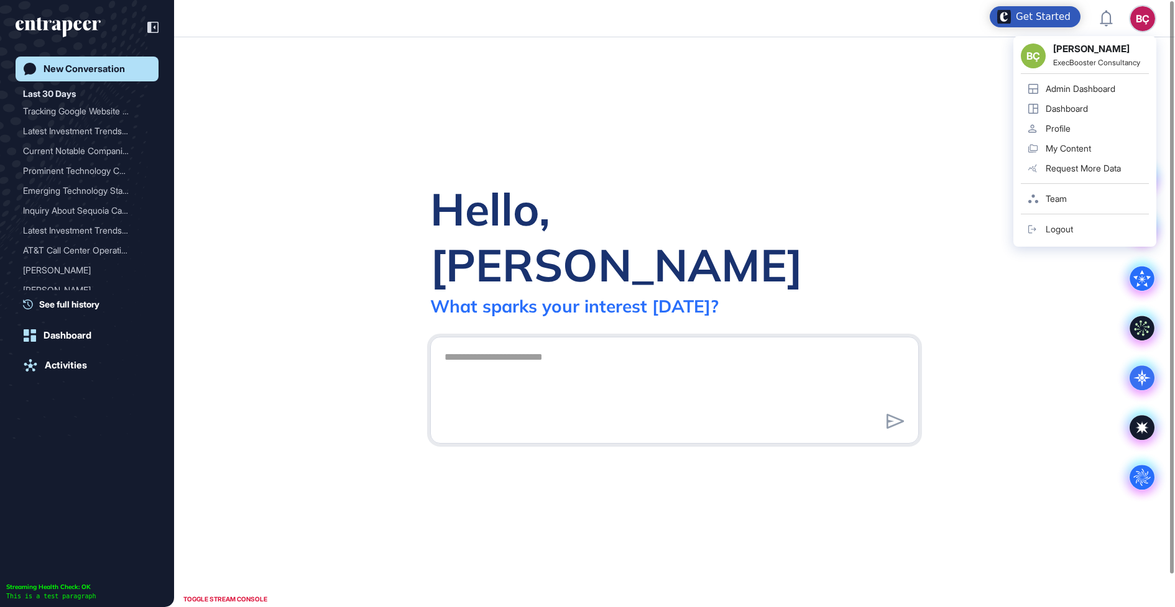 The image size is (1175, 607). What do you see at coordinates (82, 151) in the screenshot?
I see `div: Current Notable Companies...` at bounding box center [82, 151].